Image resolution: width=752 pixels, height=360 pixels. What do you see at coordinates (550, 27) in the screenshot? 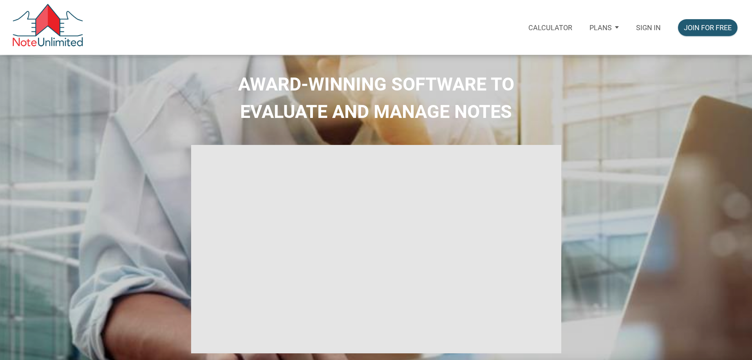
I see `a: Calculator` at bounding box center [550, 27].